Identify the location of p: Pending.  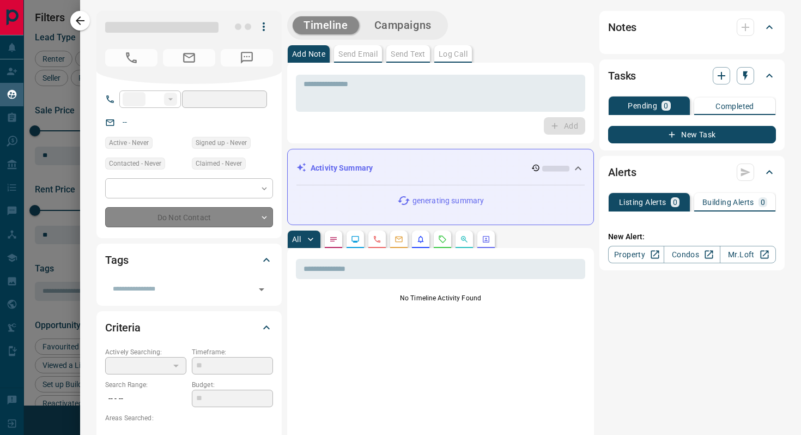
(643, 106).